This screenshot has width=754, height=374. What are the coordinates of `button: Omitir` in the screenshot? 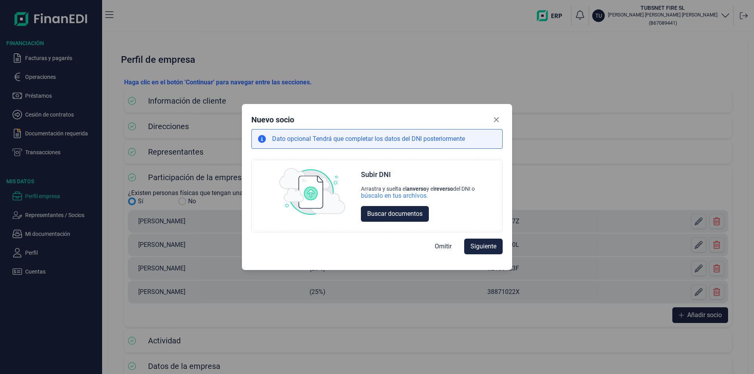 It's located at (443, 247).